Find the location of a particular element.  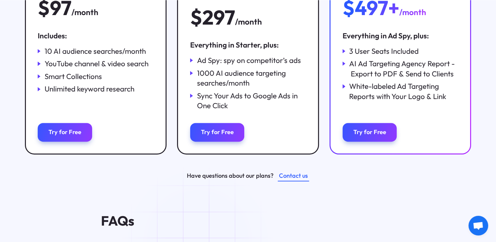

div: Smart Collections is located at coordinates (73, 76).